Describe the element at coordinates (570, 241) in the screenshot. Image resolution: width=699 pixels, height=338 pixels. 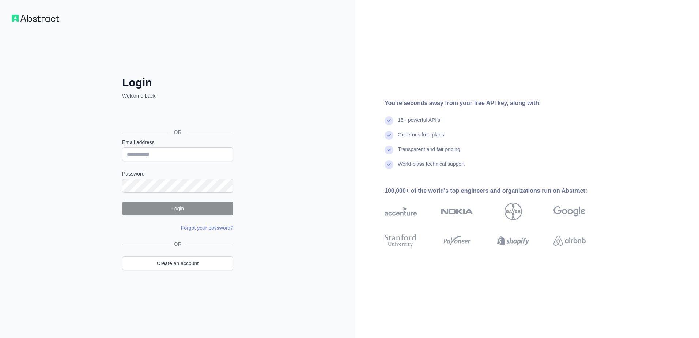
I see `img: airbnb` at that location.